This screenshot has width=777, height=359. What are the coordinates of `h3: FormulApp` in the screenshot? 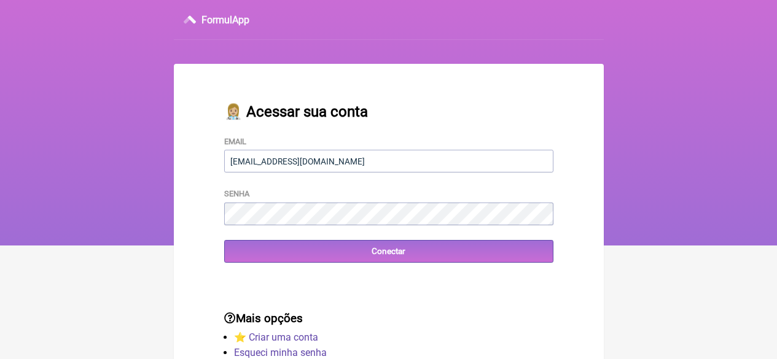 It's located at (225, 20).